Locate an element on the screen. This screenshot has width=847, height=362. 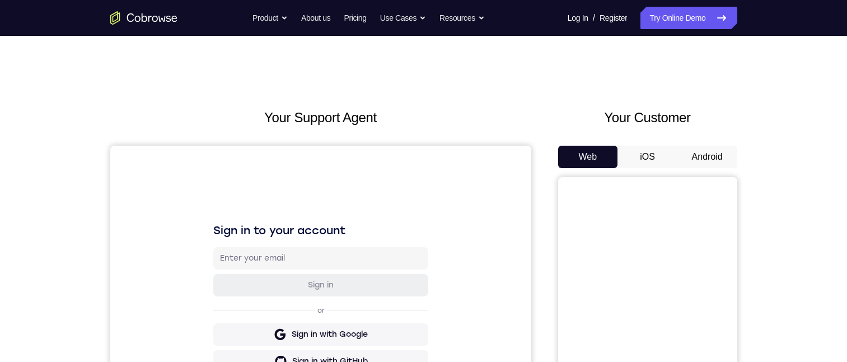
button: iOS is located at coordinates (647, 157).